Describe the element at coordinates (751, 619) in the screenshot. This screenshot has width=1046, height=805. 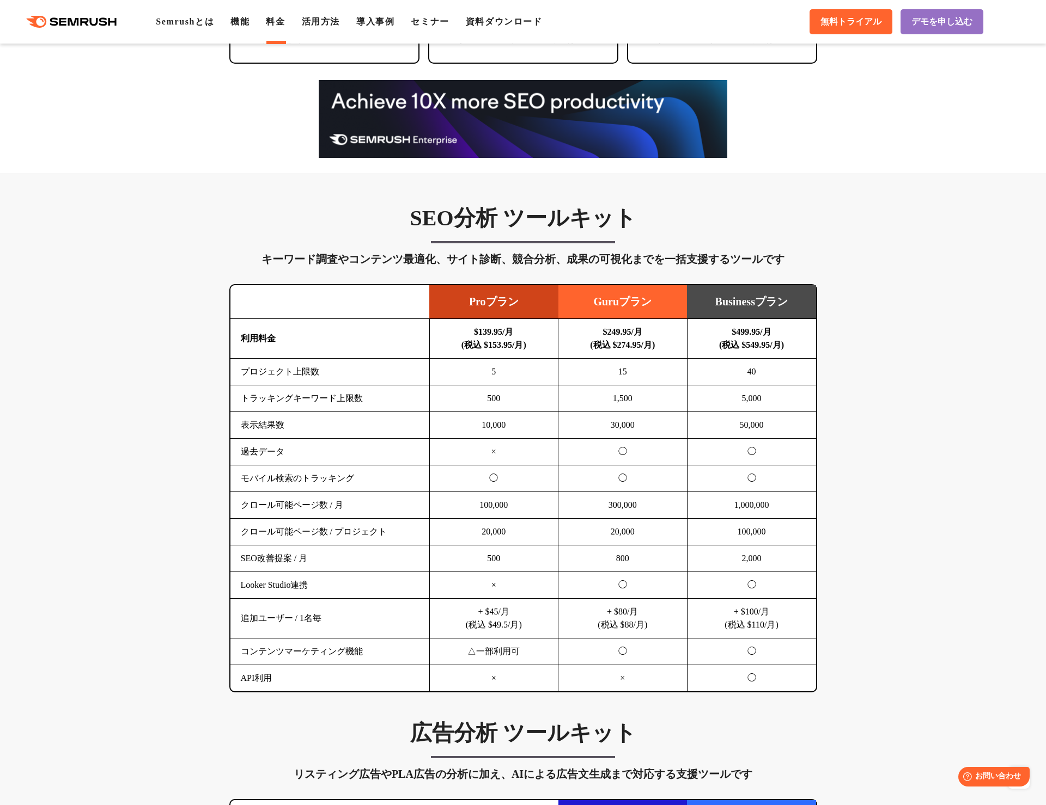
I see `td: + $100/月 (税込 $110/月)` at that location.